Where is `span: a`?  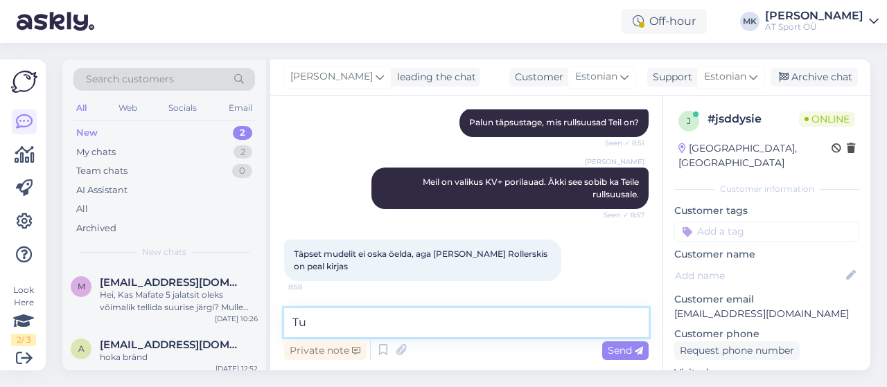
span: a is located at coordinates (81, 349).